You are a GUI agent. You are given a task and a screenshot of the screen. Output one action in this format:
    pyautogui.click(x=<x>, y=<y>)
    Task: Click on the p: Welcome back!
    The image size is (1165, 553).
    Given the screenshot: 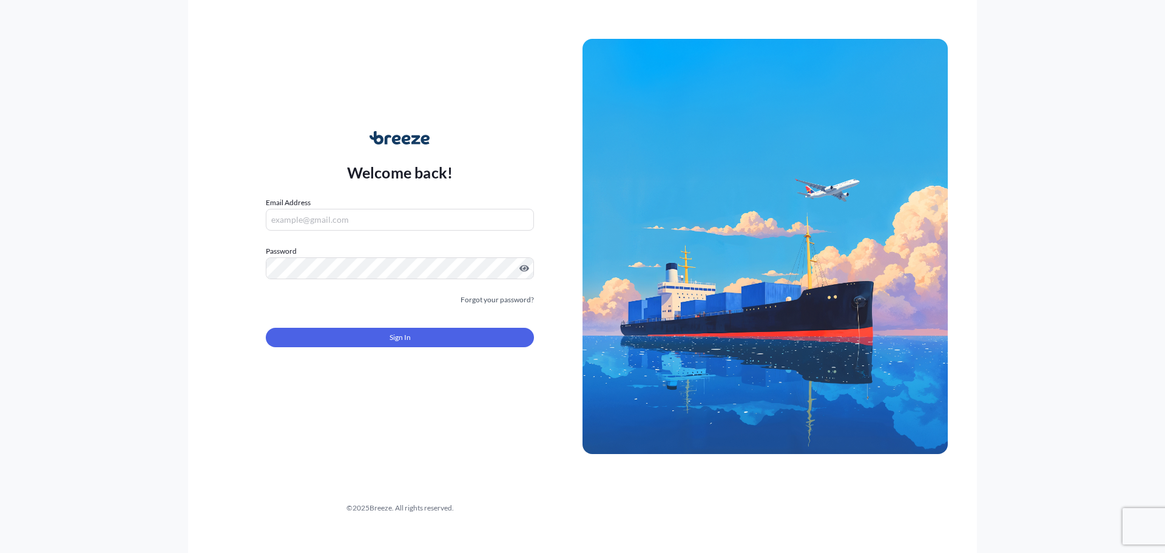 What is the action you would take?
    pyautogui.click(x=400, y=172)
    